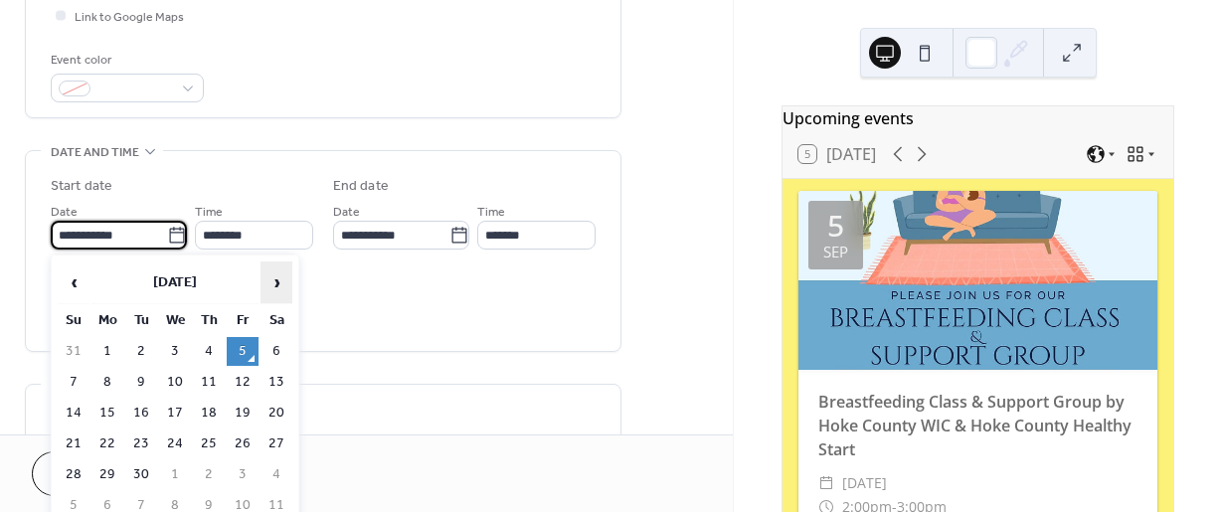 This screenshot has width=1222, height=512. Describe the element at coordinates (125, 60) in the screenshot. I see `div: Event color` at that location.